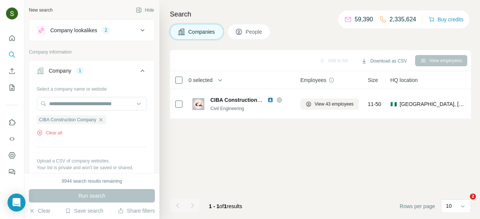 The width and height of the screenshot is (480, 219). What do you see at coordinates (92, 30) in the screenshot?
I see `button: Company lookalikes2` at bounding box center [92, 30].